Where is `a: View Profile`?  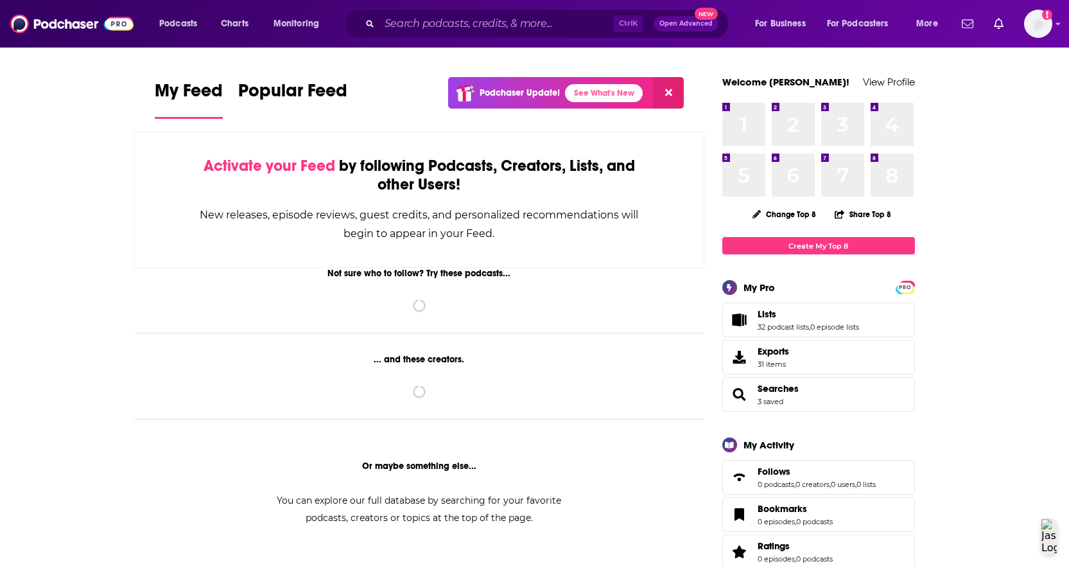
a: View Profile is located at coordinates (888, 82).